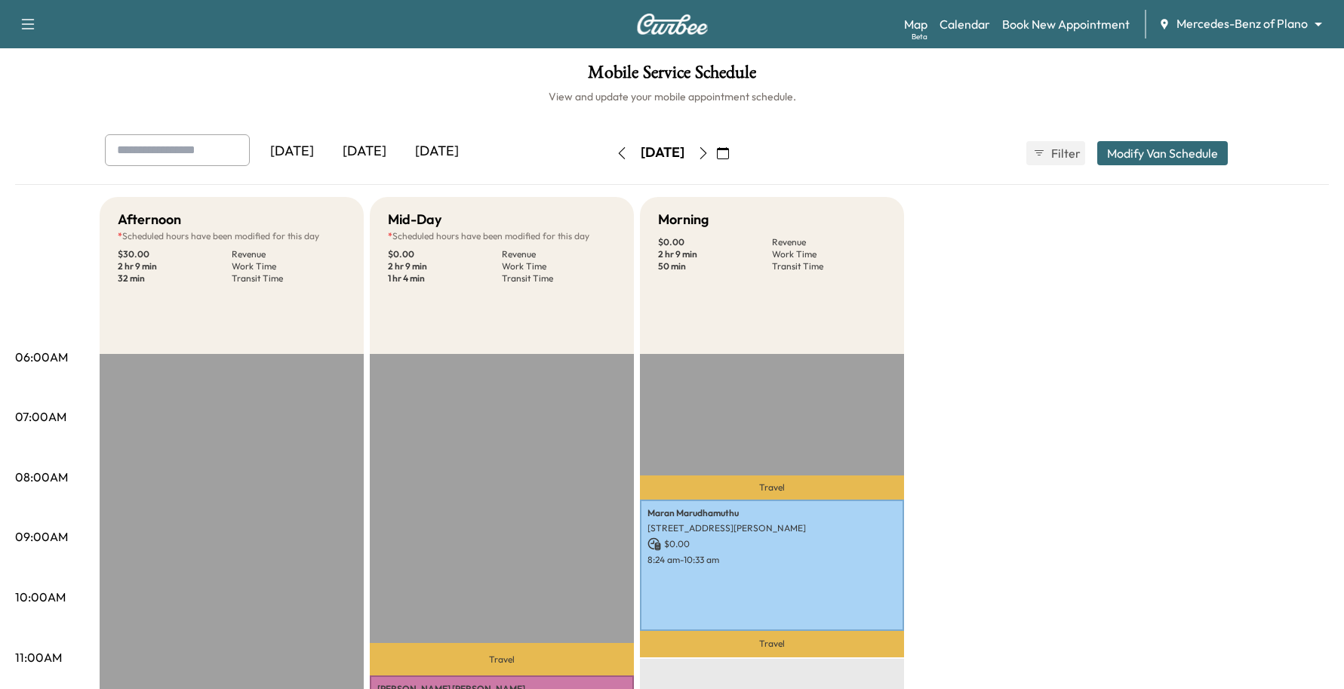 The width and height of the screenshot is (1344, 689). Describe the element at coordinates (41, 357) in the screenshot. I see `p: 06:00AM` at that location.